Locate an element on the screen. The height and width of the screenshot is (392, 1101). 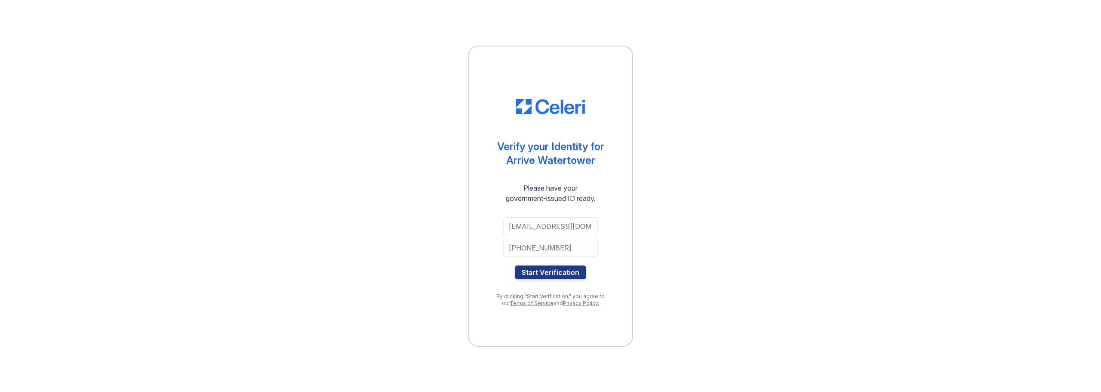
div: Please have your government-issued ID ready. is located at coordinates (550, 193).